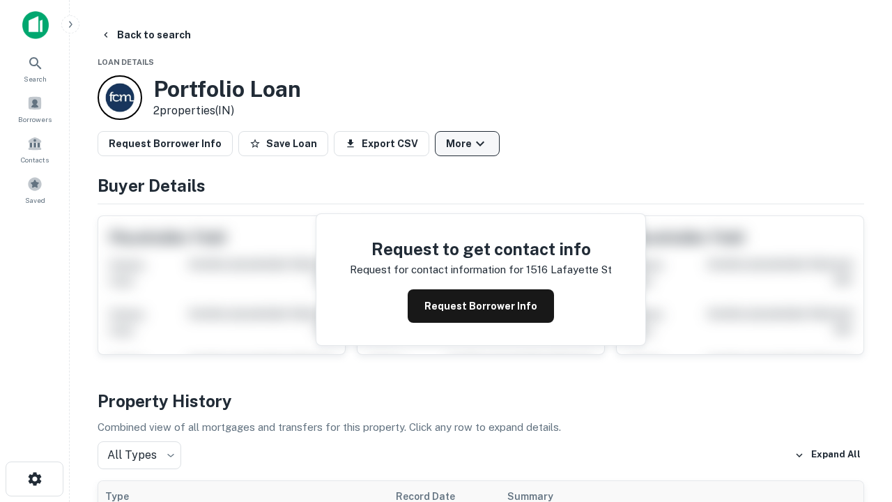  What do you see at coordinates (569, 270) in the screenshot?
I see `p: 1516 lafayette st` at bounding box center [569, 270].